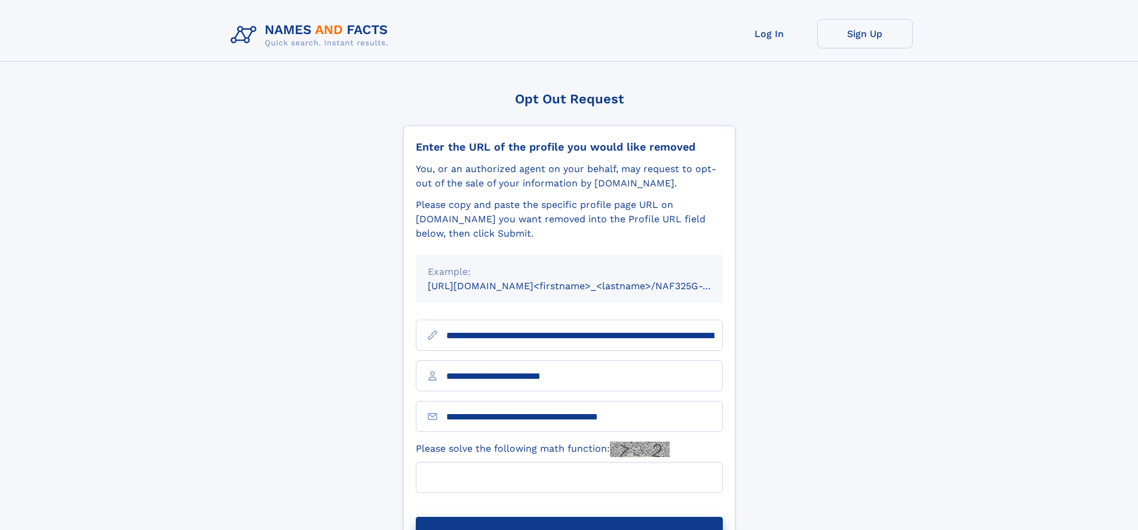 The width and height of the screenshot is (1138, 530). What do you see at coordinates (312, 35) in the screenshot?
I see `img: Logo Names and Facts` at bounding box center [312, 35].